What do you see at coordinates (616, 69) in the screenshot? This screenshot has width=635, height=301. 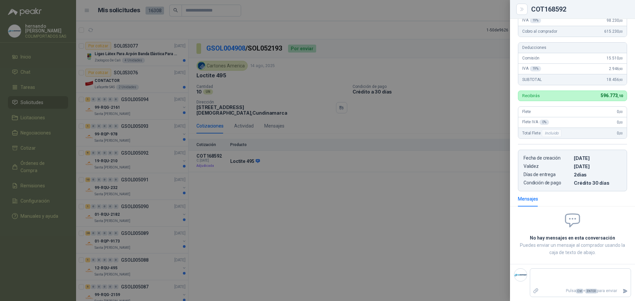 I see `span: 2.946` at bounding box center [616, 69].